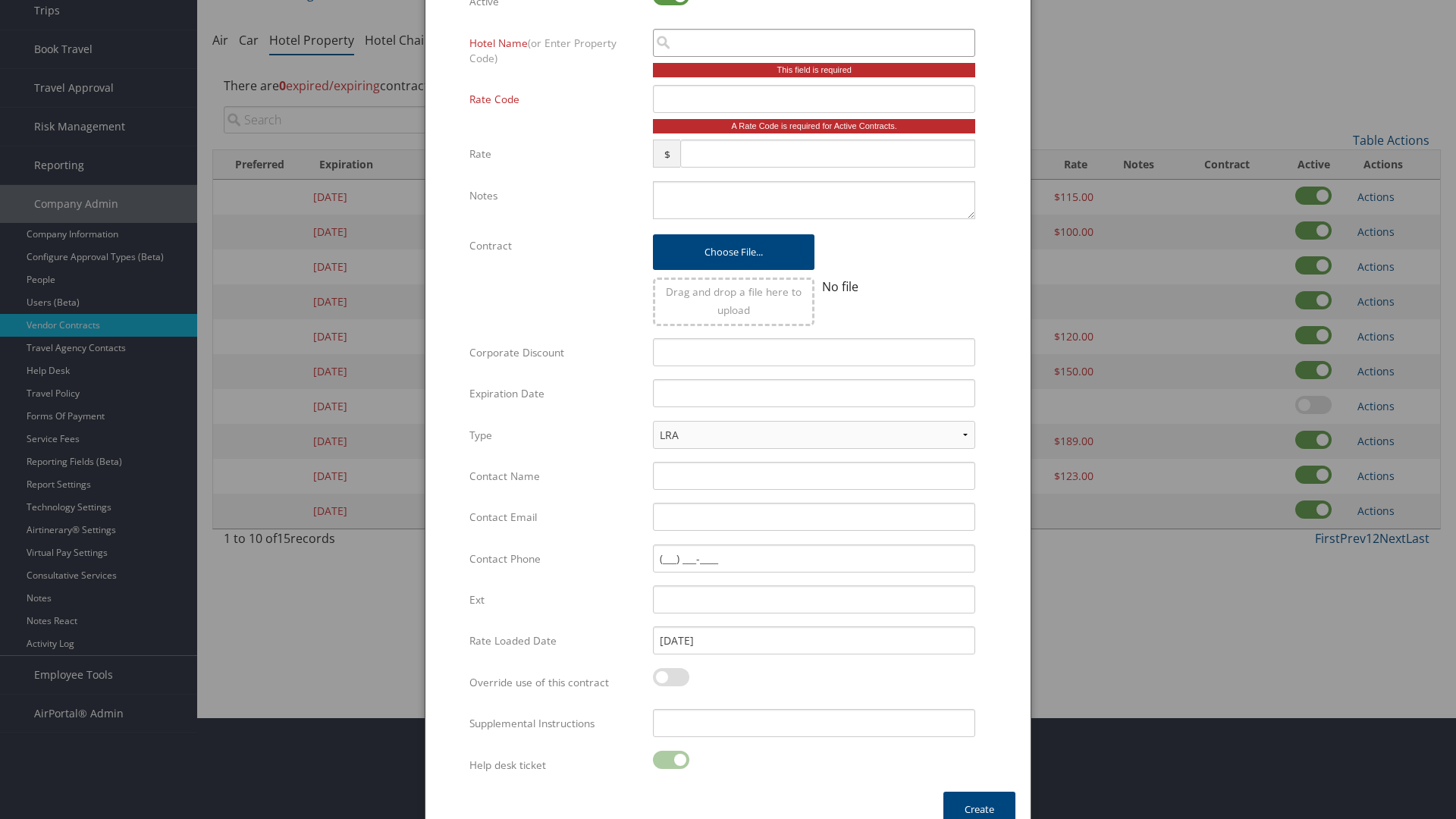 The height and width of the screenshot is (819, 1456). Describe the element at coordinates (555, 51) in the screenshot. I see `label: Hotel Name` at that location.